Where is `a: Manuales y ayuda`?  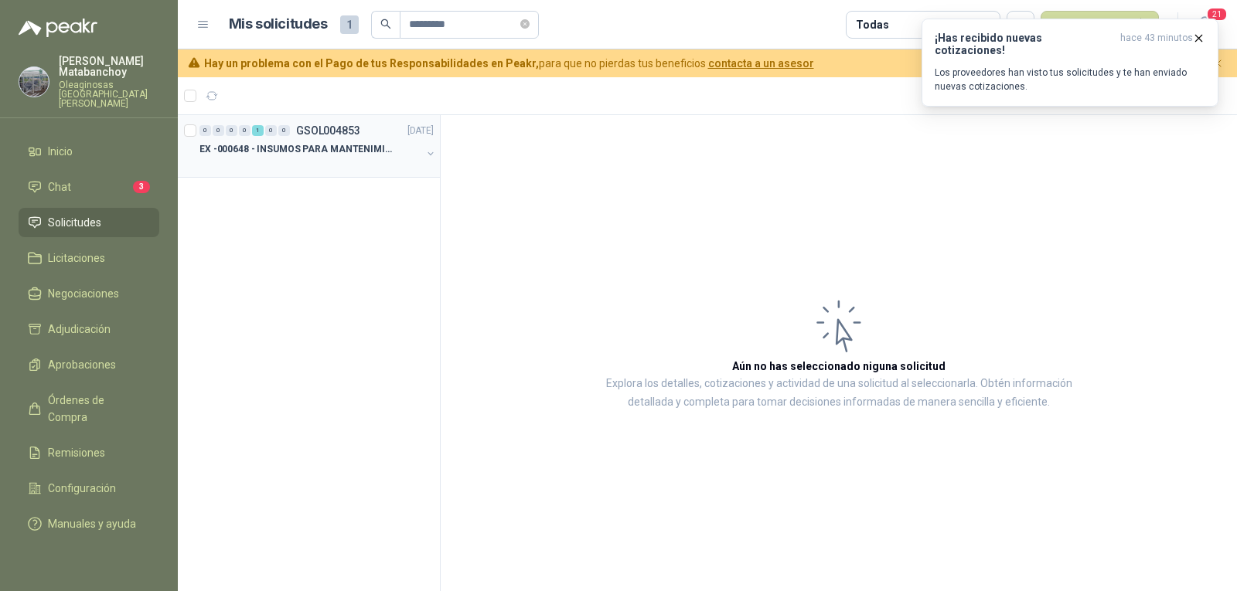
a: Manuales y ayuda is located at coordinates (89, 524).